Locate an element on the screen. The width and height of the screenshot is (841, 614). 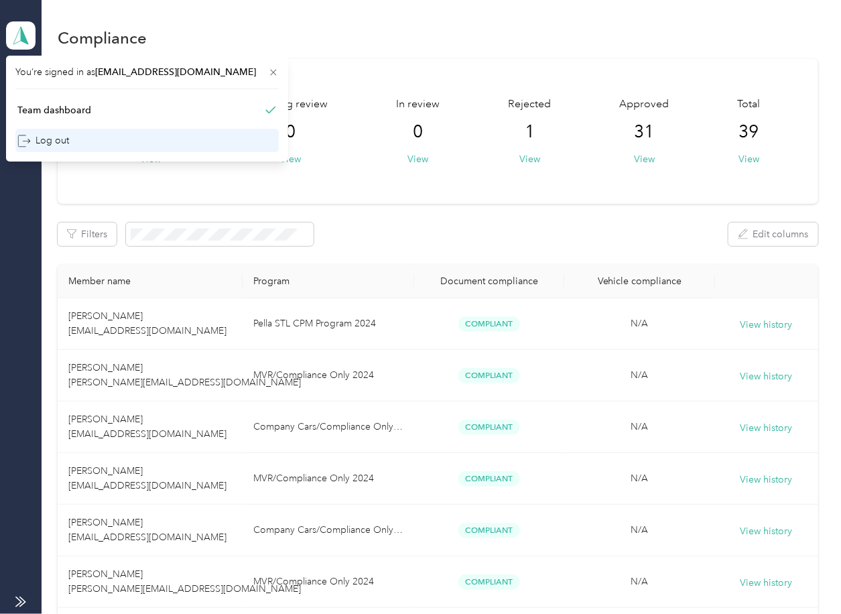
button: Edit columns is located at coordinates (773, 234).